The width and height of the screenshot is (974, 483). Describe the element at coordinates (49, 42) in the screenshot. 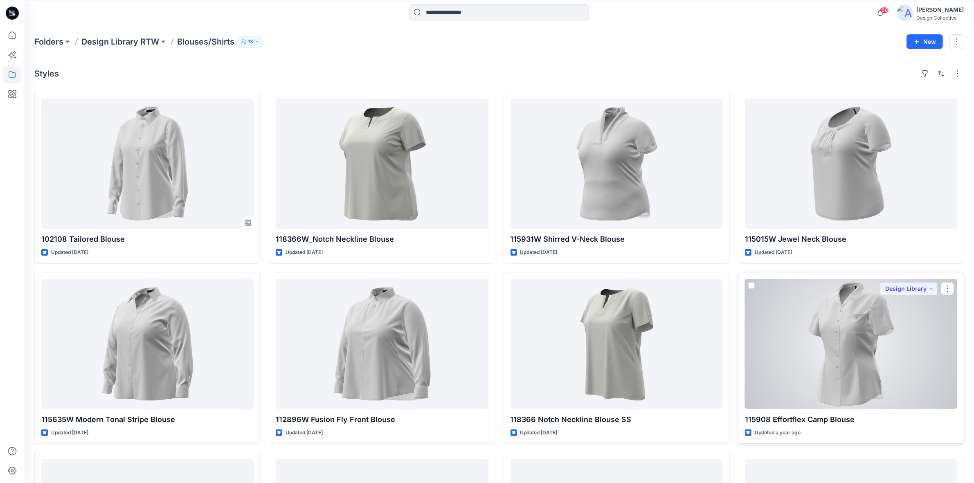

I see `a: Folders` at that location.